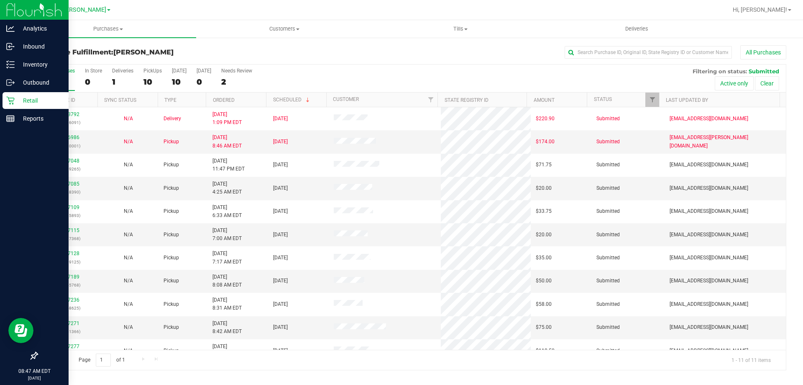  I want to click on span: Tills, so click(460, 29).